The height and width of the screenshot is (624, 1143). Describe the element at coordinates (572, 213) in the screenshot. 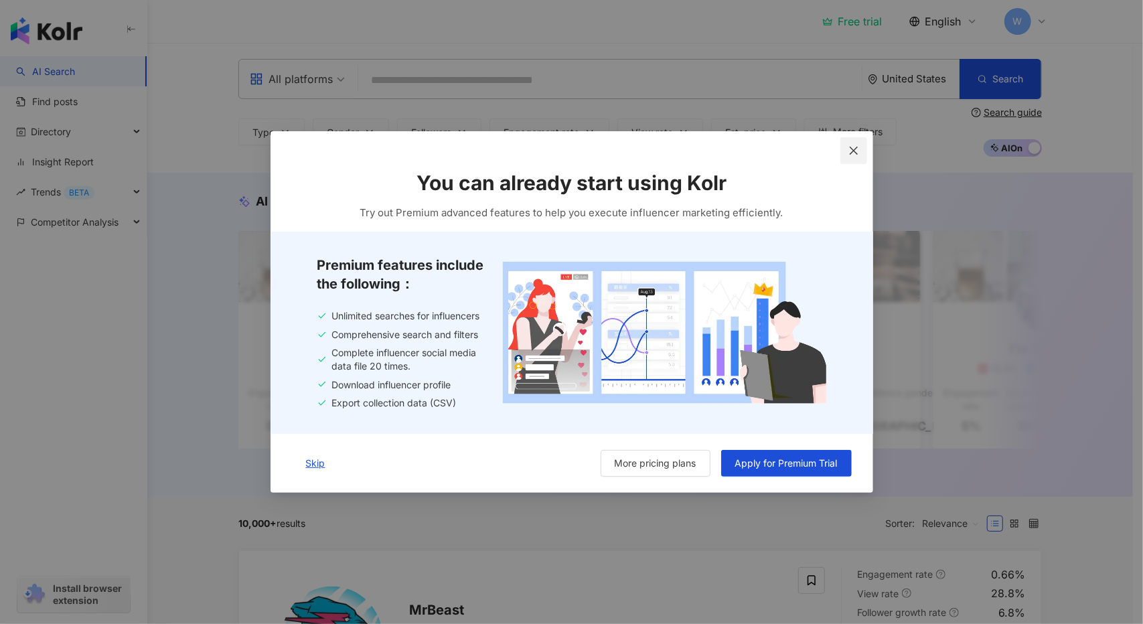

I see `span: Try out Premium advanced features to help you execute influencer marketing efficiently.` at that location.